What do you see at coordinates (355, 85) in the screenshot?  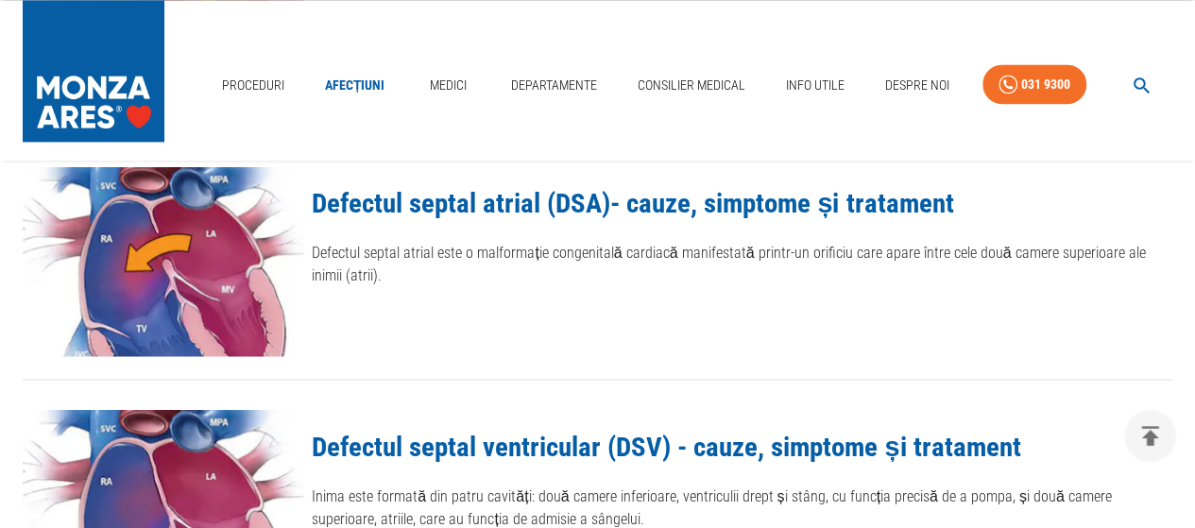 I see `a: Afecțiuni` at bounding box center [355, 85].